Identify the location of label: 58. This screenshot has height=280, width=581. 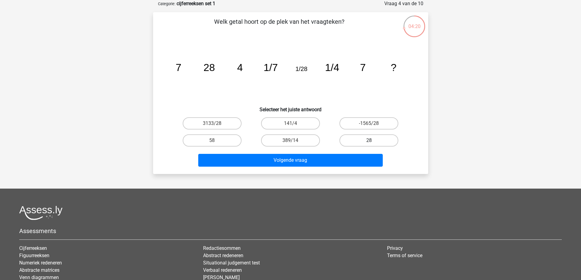
(212, 140).